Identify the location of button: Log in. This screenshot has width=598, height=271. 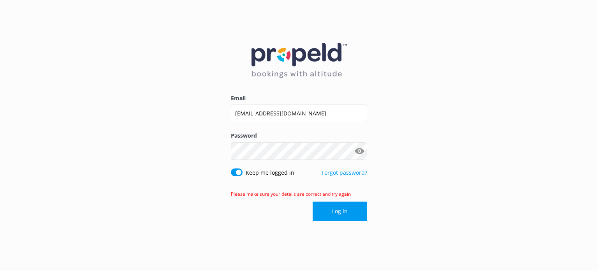
(340, 211).